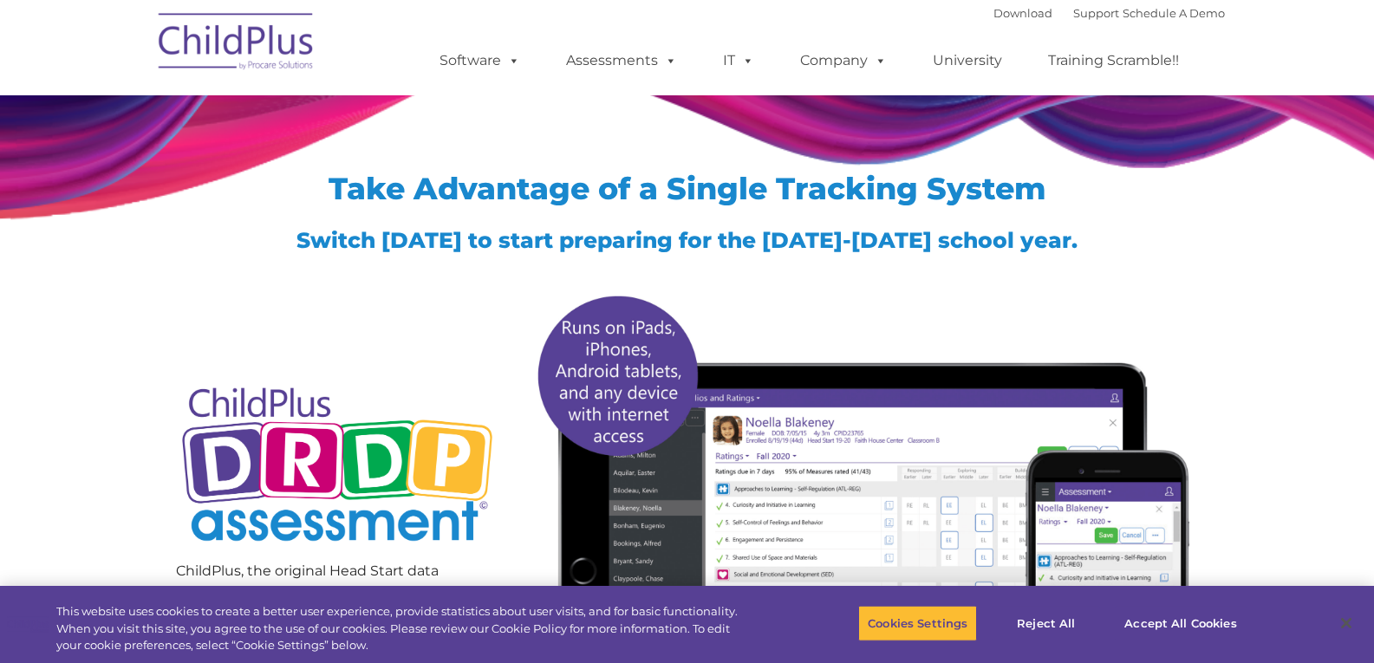 Image resolution: width=1374 pixels, height=663 pixels. Describe the element at coordinates (622, 61) in the screenshot. I see `a: Assessments` at that location.